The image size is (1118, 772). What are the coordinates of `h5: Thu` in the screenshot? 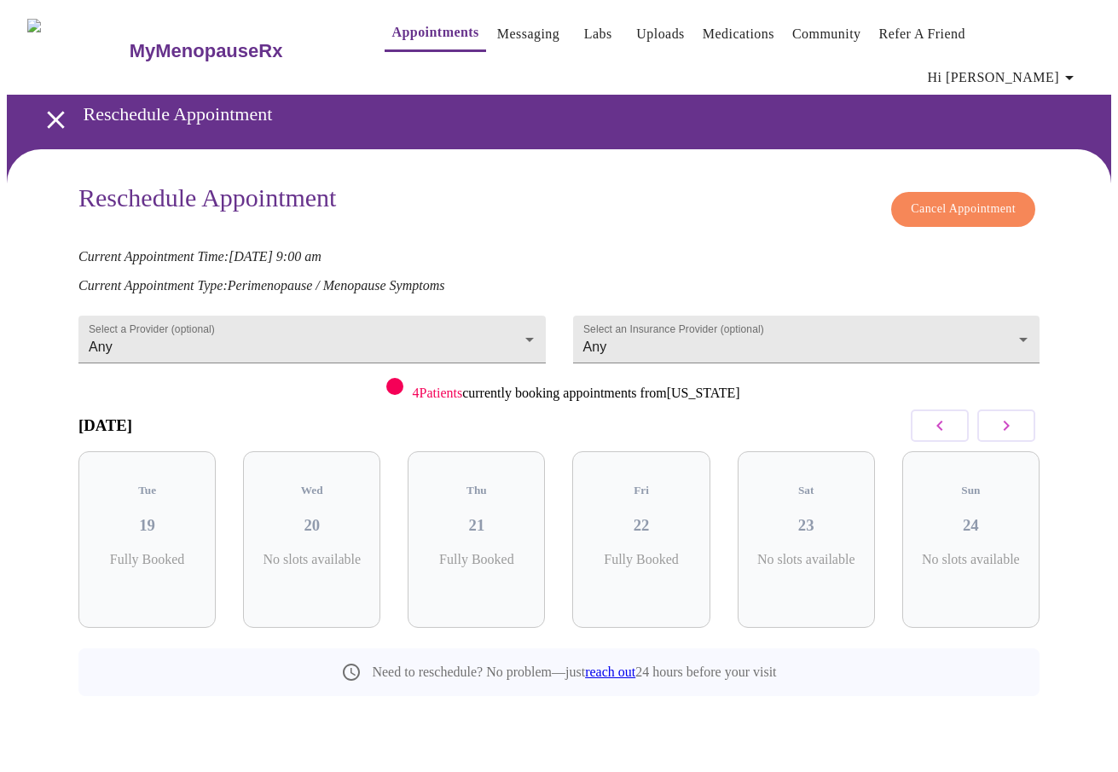 It's located at (476, 491).